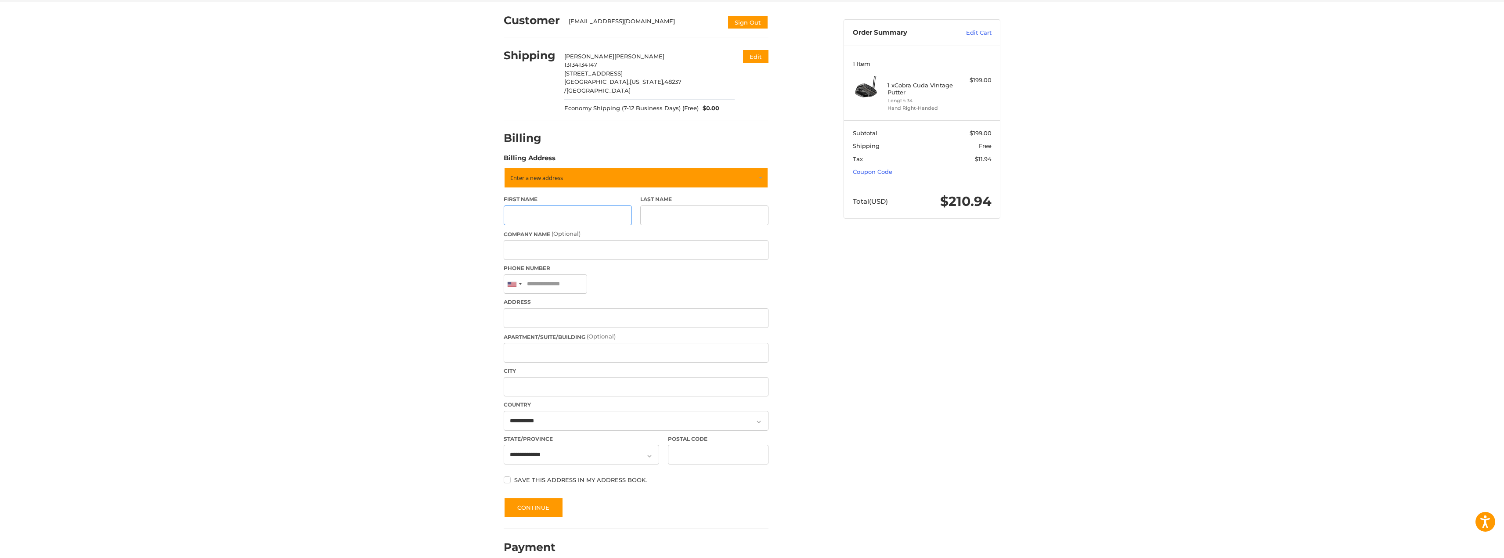  I want to click on span: Economy Shipping (7-12 Business Days) (Free), so click(631, 108).